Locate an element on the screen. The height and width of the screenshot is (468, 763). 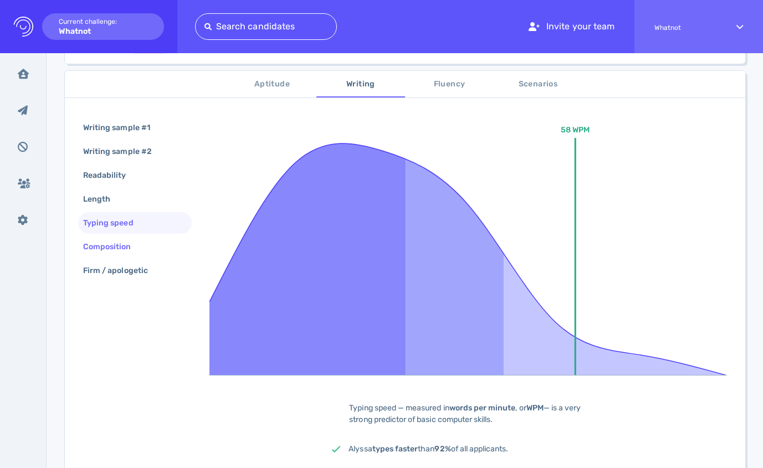
span: Alyssa than of all applicants. is located at coordinates (429, 449).